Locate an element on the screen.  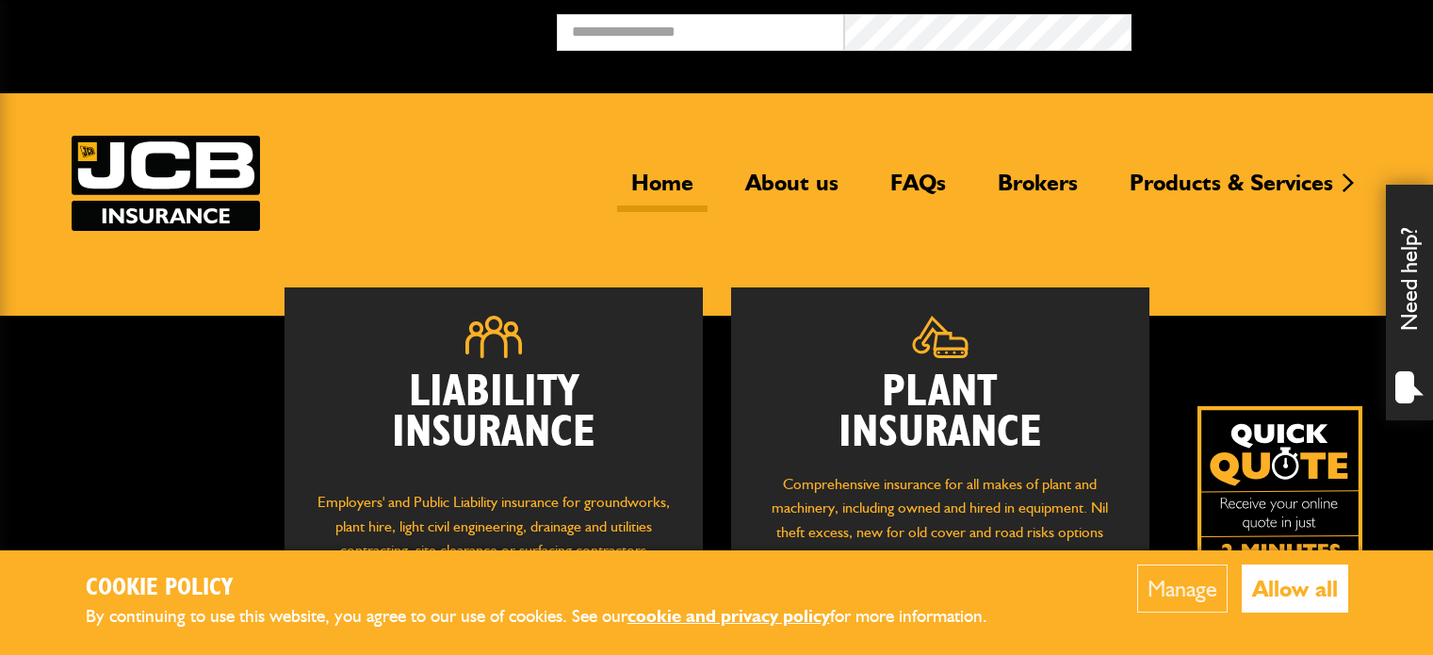
button: Broker Login is located at coordinates (1275, 28).